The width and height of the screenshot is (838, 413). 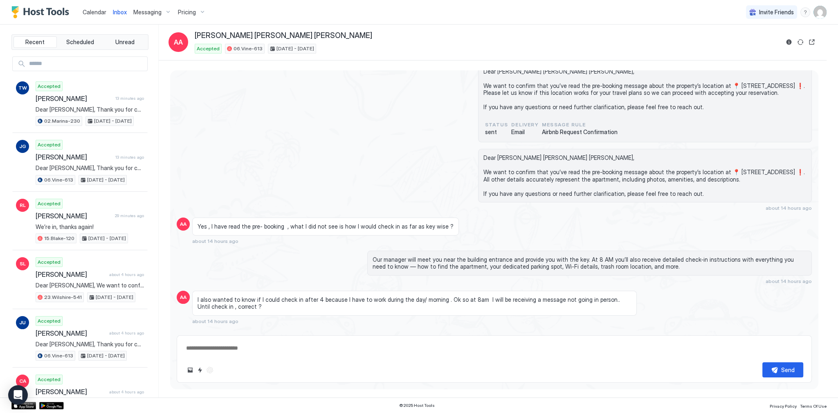 I want to click on span: Our manager will meet you near the building entrance and provide you with the key. At 8 AM you’ll..., so click(x=589, y=263).